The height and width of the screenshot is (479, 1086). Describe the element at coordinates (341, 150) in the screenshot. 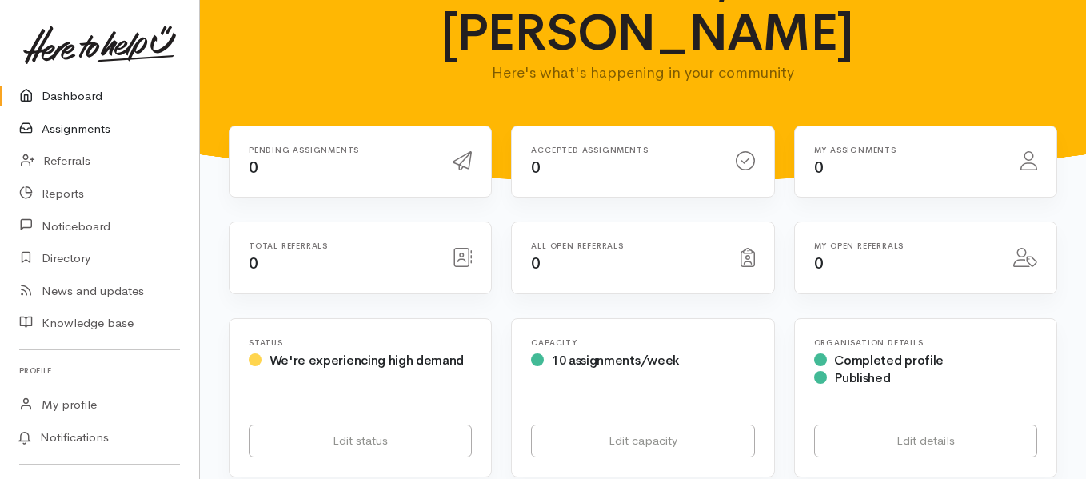

I see `h6: Pending assignments` at that location.